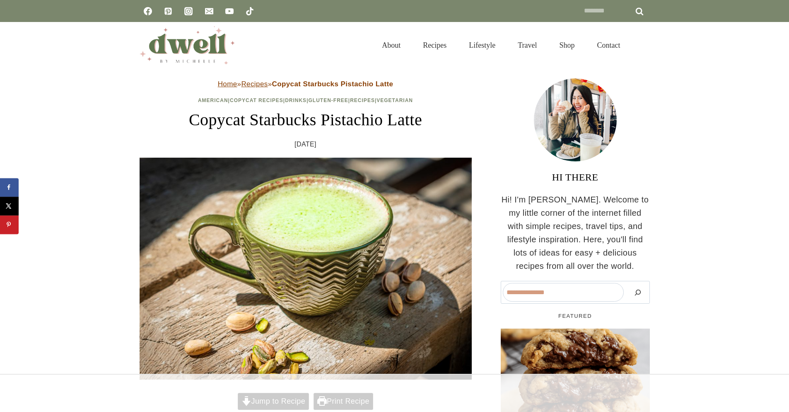 The image size is (789, 412). Describe the element at coordinates (501, 45) in the screenshot. I see `nav: Primary Navigation` at that location.